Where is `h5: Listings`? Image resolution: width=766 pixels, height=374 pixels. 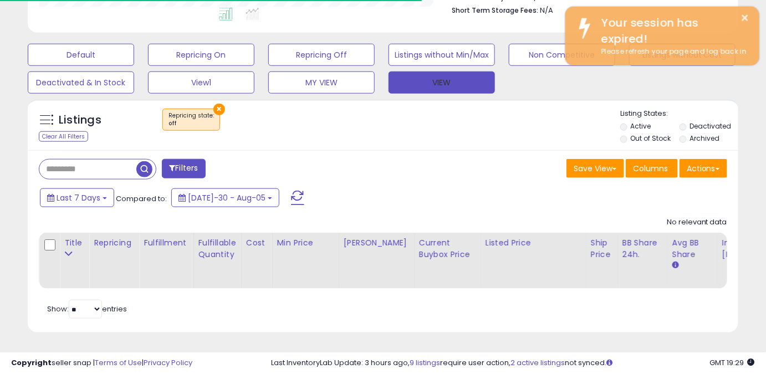 h5: Listings is located at coordinates (80, 120).